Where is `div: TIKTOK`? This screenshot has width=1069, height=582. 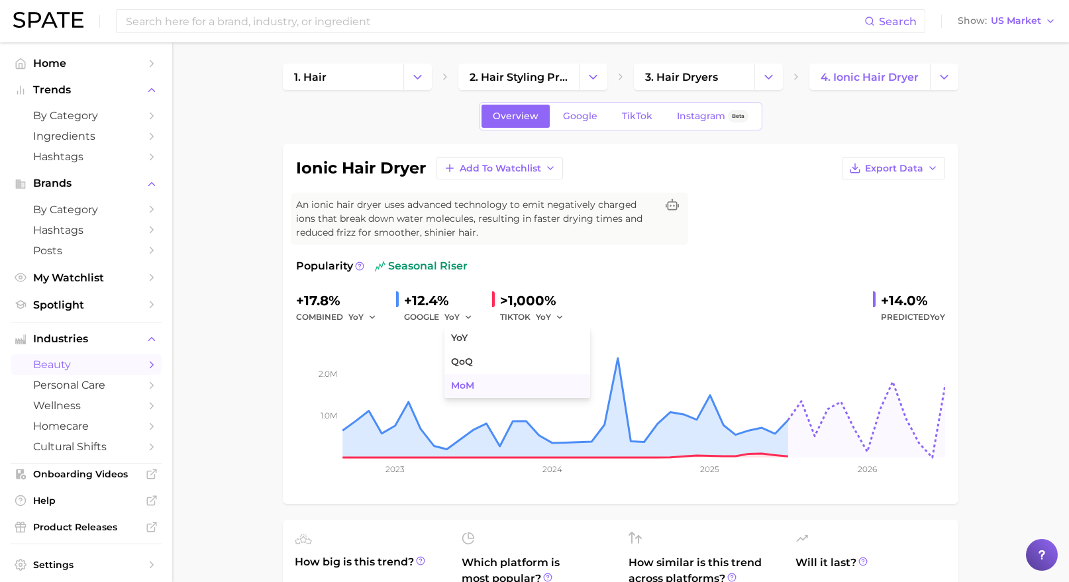 div: TIKTOK is located at coordinates (536, 317).